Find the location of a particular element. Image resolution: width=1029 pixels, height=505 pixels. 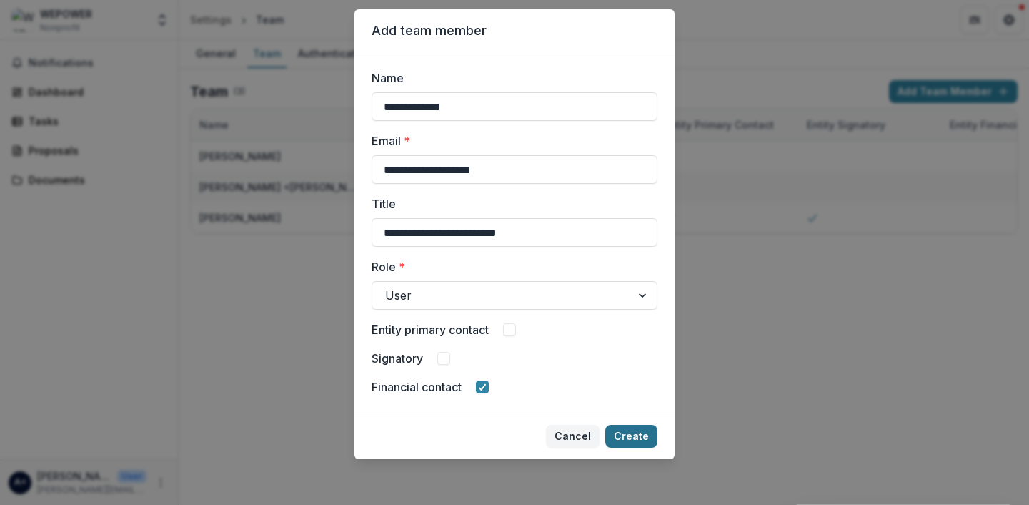

label: Name is located at coordinates (510, 78).